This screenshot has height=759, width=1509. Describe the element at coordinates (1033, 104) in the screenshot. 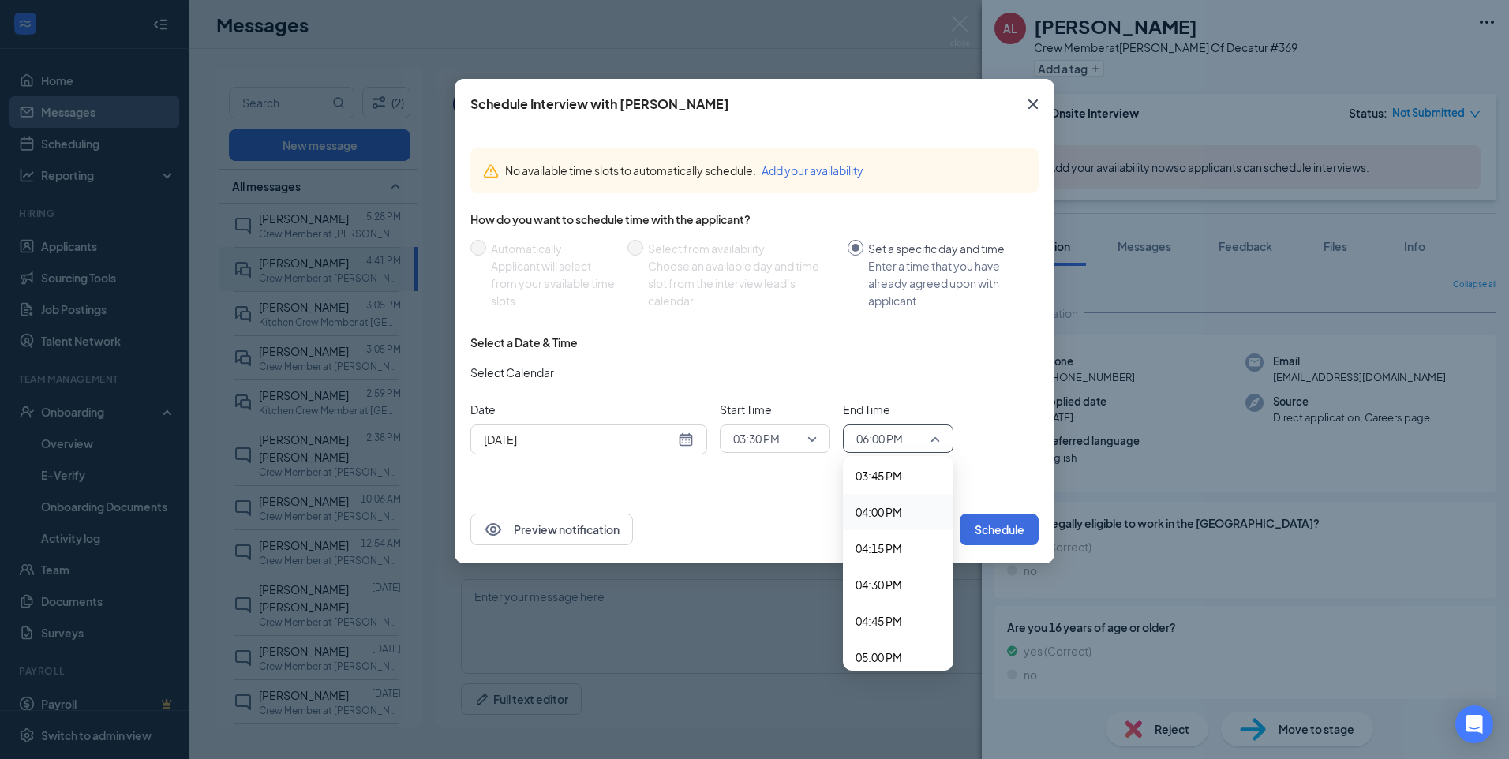

I see `svg: Cross` at that location.